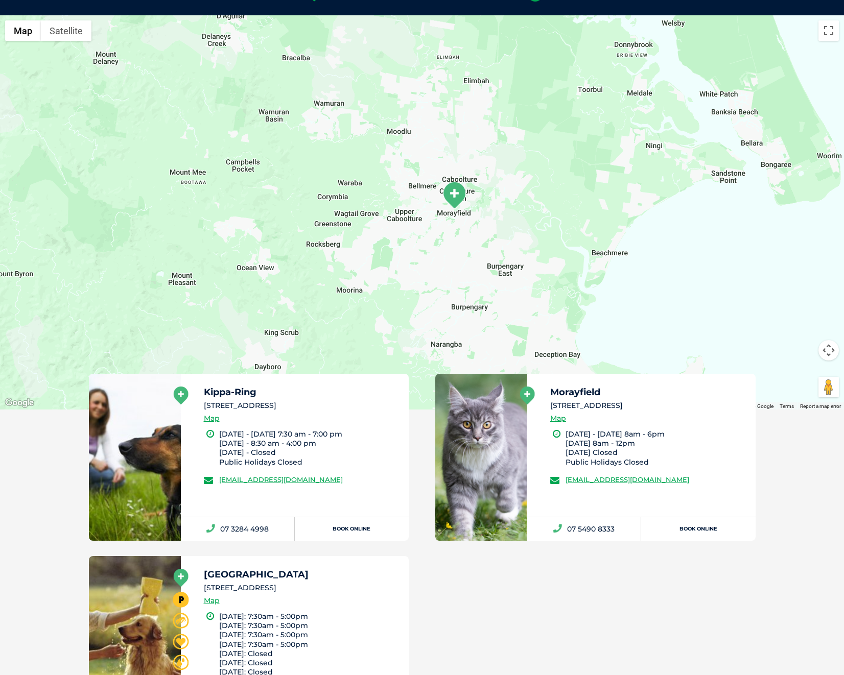 This screenshot has height=675, width=844. What do you see at coordinates (829, 350) in the screenshot?
I see `button: Map camera controls` at bounding box center [829, 350].